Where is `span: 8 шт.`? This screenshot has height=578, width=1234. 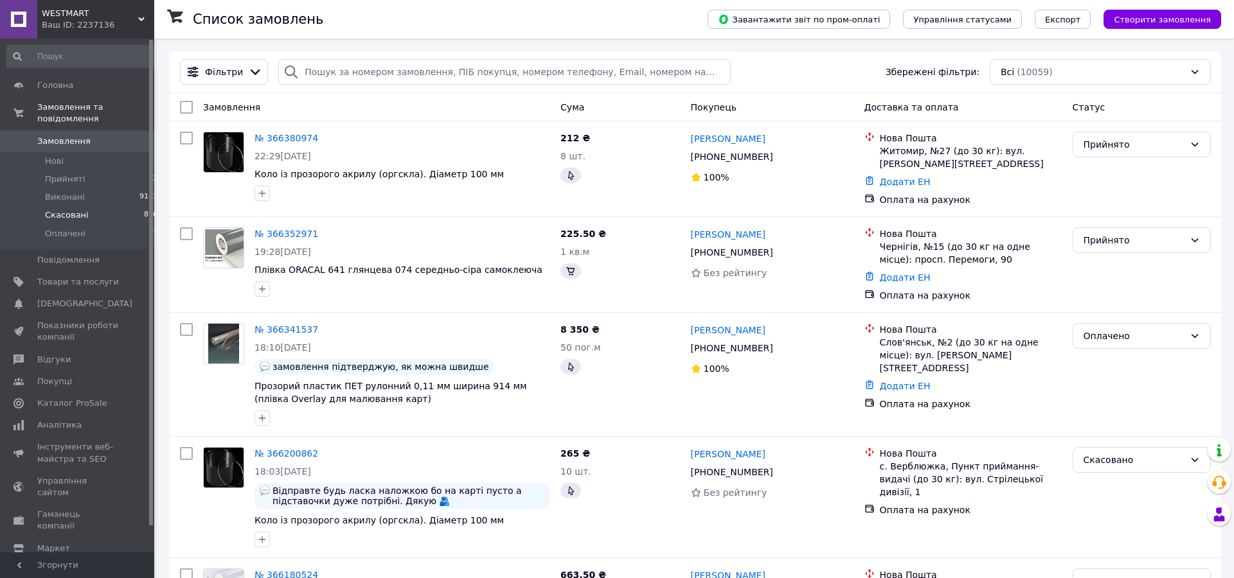 span: 8 шт. is located at coordinates (573, 156).